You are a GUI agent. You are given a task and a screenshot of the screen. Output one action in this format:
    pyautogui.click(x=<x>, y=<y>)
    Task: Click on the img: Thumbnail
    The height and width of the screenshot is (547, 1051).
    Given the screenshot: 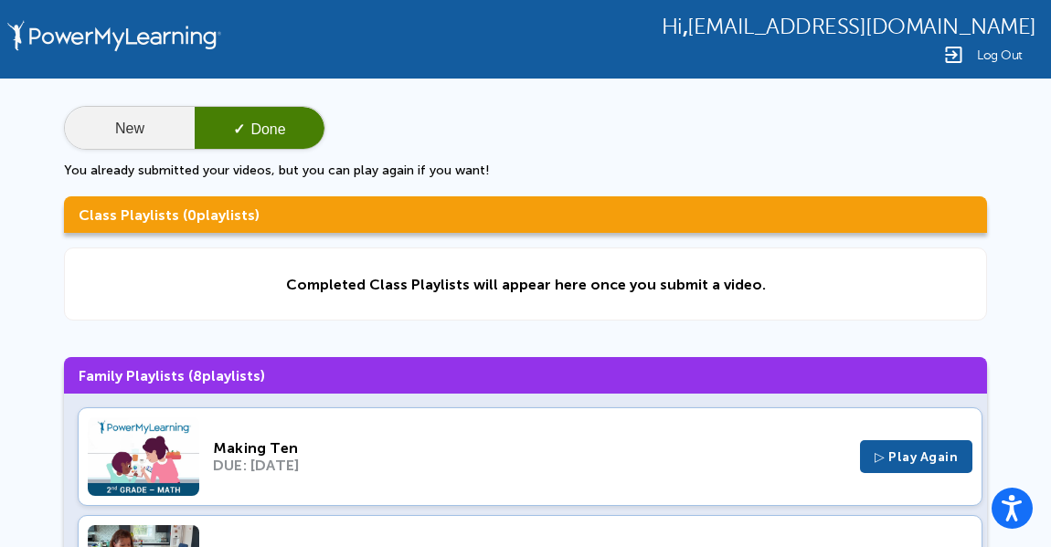 What is the action you would take?
    pyautogui.click(x=143, y=457)
    